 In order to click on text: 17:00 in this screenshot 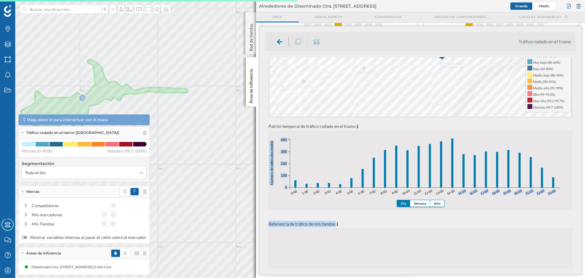, I will do `click(485, 192)`.